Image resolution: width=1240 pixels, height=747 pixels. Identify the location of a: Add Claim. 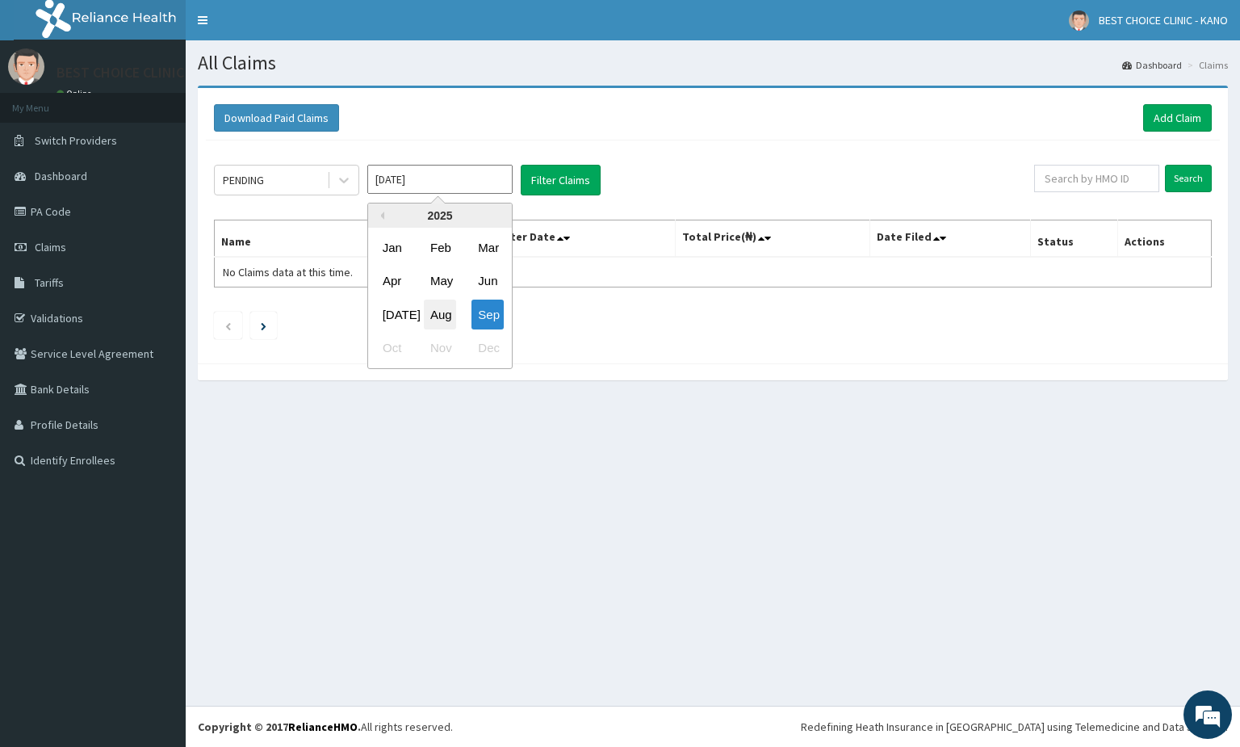
(1177, 118).